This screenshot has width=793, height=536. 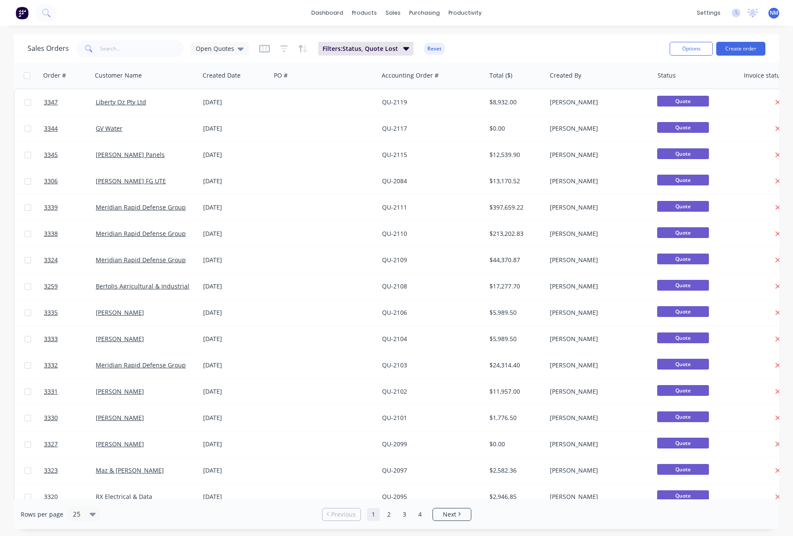 What do you see at coordinates (51, 391) in the screenshot?
I see `span: 3331` at bounding box center [51, 391].